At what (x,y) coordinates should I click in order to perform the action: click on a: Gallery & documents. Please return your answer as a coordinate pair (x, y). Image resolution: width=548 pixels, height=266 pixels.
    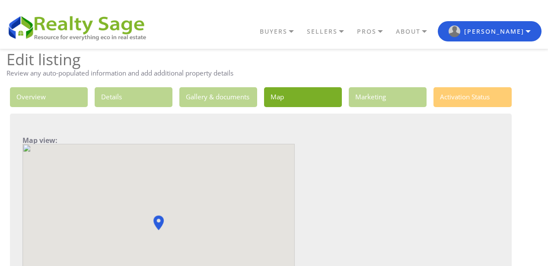
    Looking at the image, I should click on (218, 97).